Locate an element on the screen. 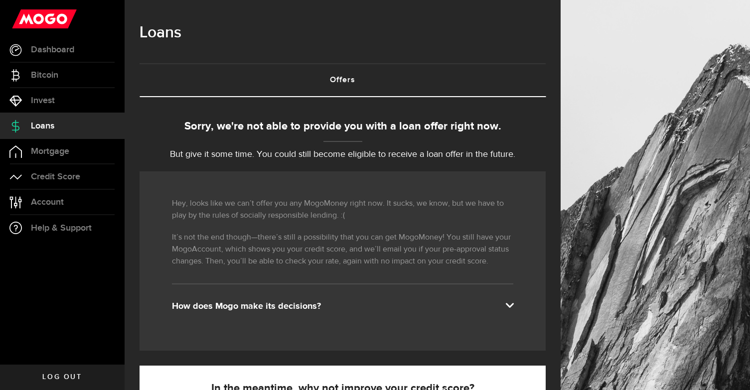 This screenshot has height=390, width=750. div: Sorry, we're not able to provide you with a loan offer right now. is located at coordinates (342, 127).